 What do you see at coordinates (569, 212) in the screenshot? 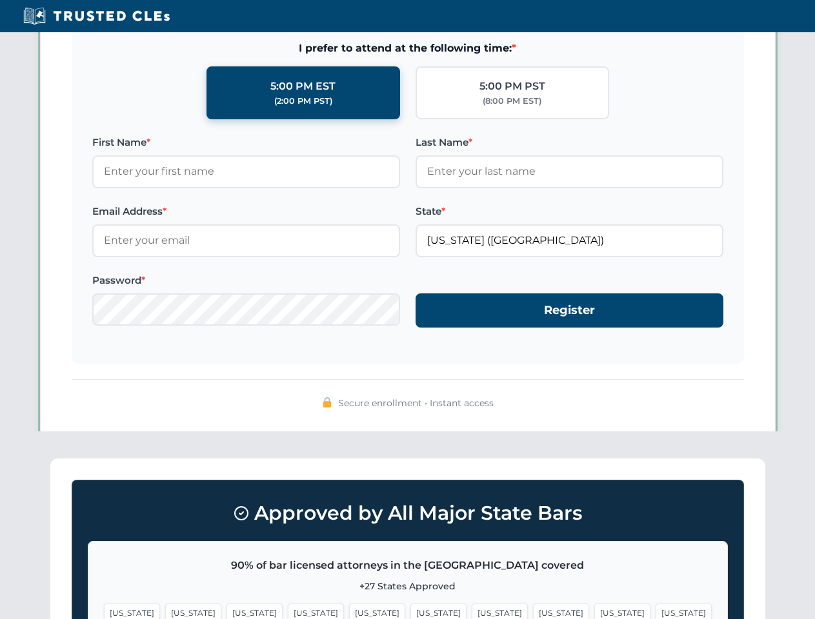
I see `label: State` at bounding box center [569, 212].